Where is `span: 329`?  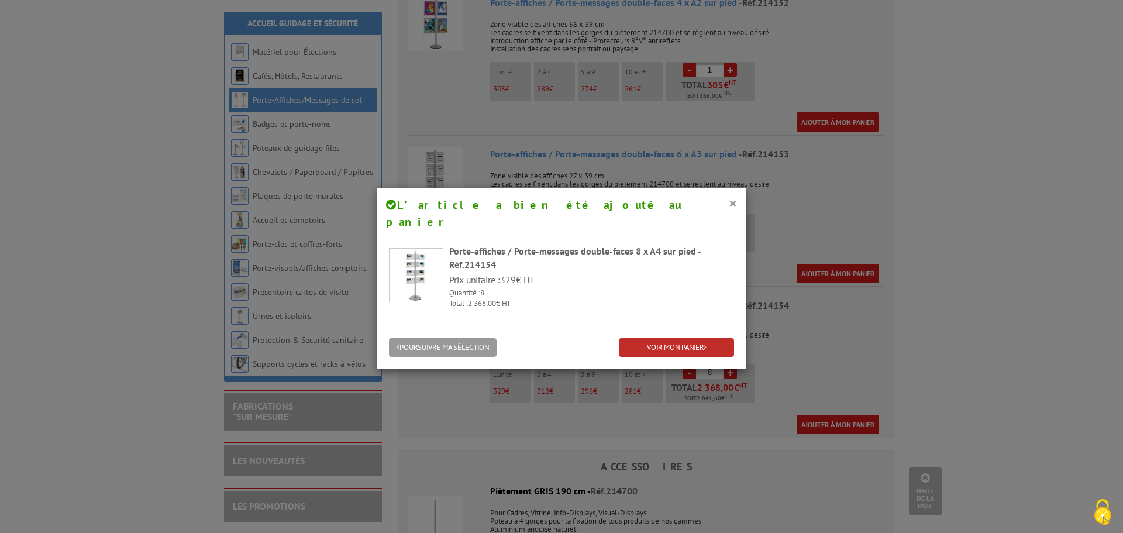
span: 329 is located at coordinates (508, 280).